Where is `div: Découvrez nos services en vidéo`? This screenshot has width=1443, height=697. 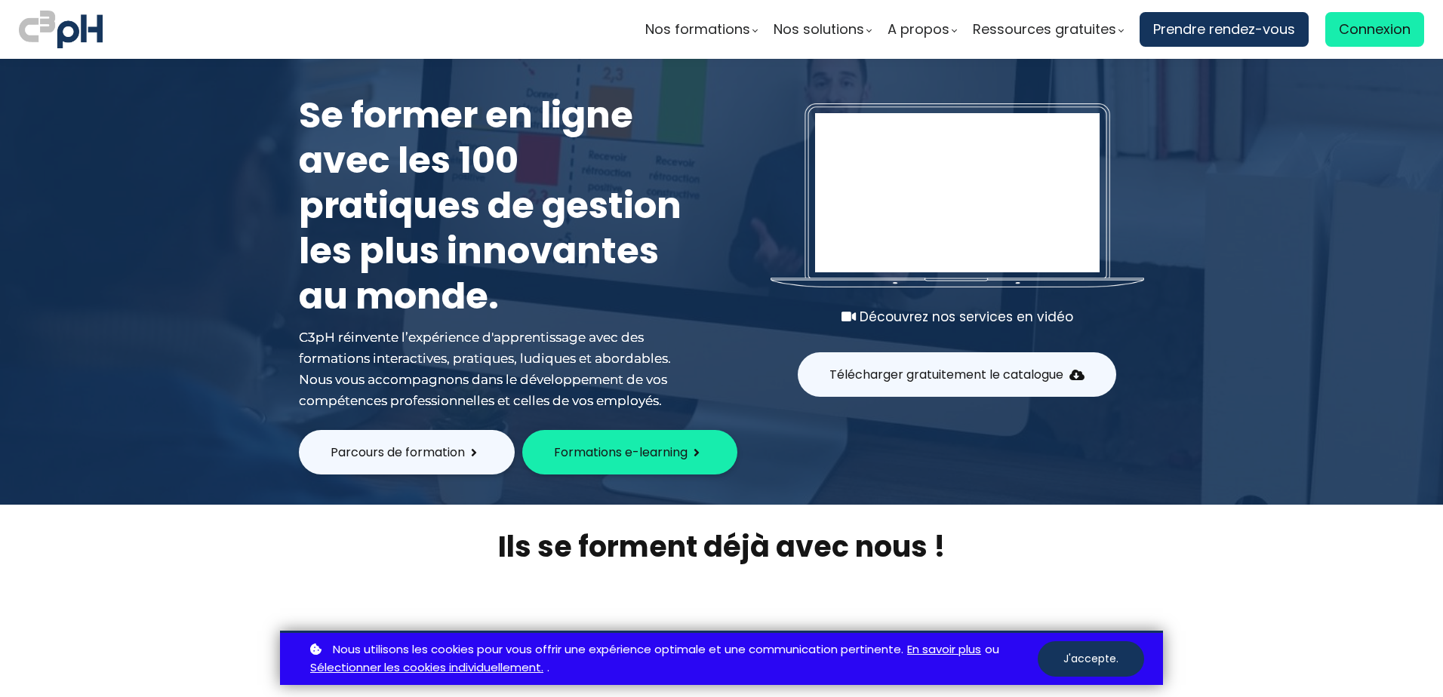 div: Découvrez nos services en vidéo is located at coordinates (957, 317).